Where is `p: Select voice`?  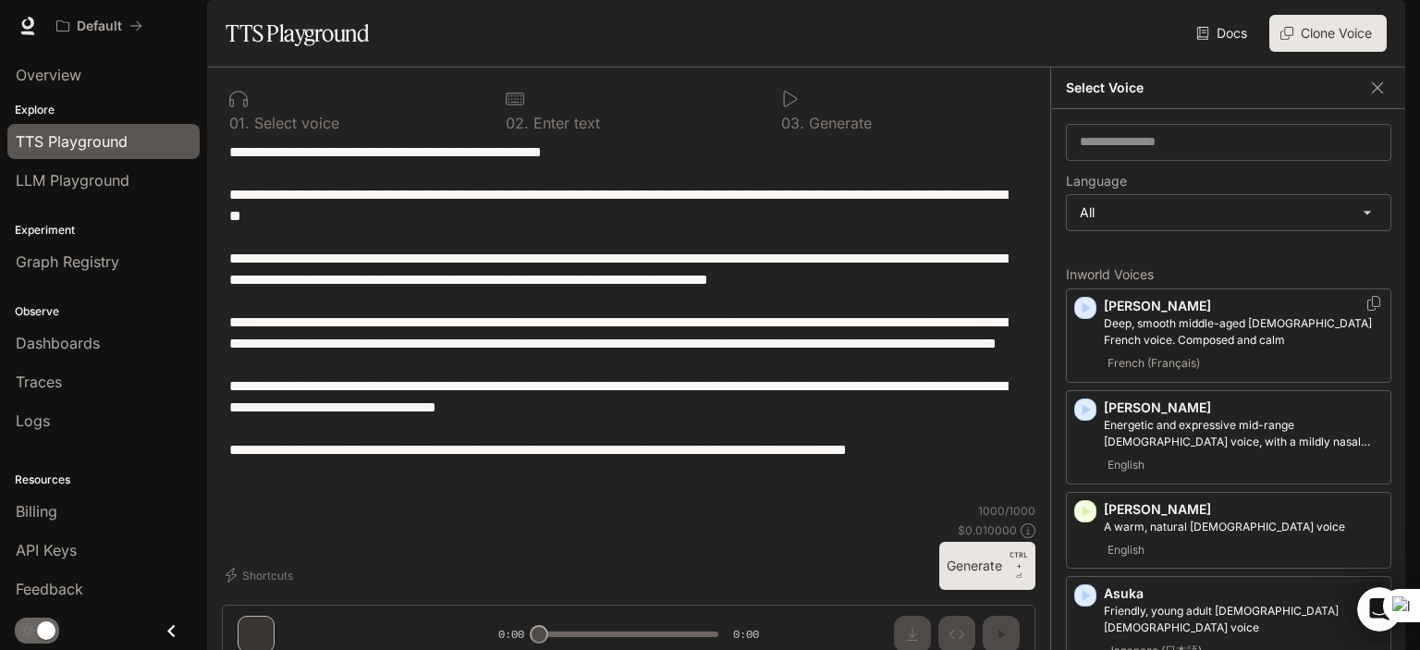
p: Select voice is located at coordinates (294, 123).